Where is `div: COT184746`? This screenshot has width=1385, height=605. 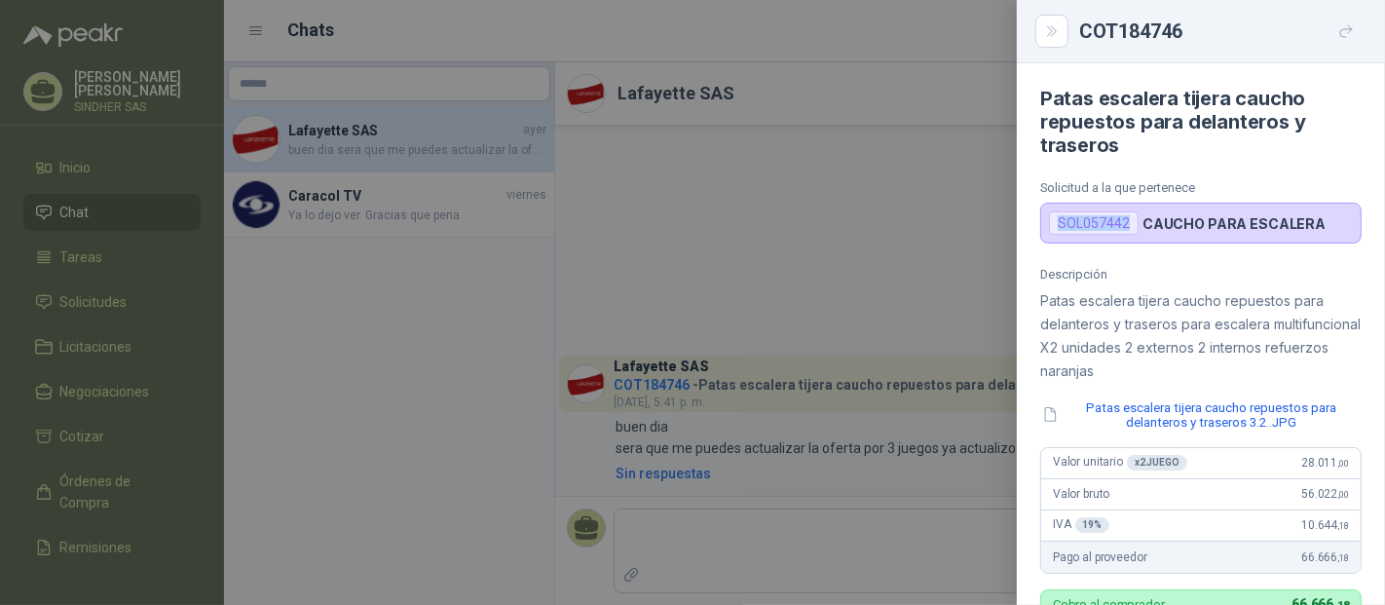
div: COT184746 is located at coordinates (1221, 31).